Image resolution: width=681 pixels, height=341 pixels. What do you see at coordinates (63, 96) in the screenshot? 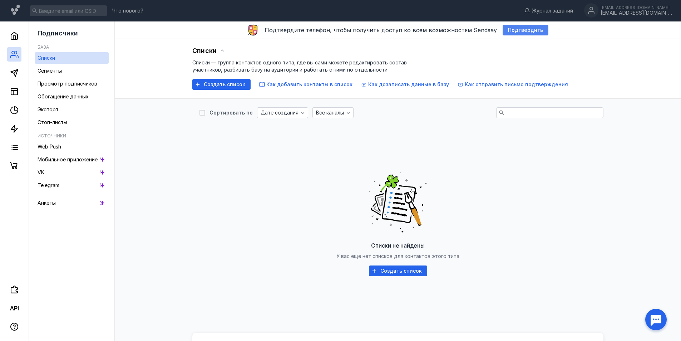
I see `span: Обогащение данных` at bounding box center [63, 96].